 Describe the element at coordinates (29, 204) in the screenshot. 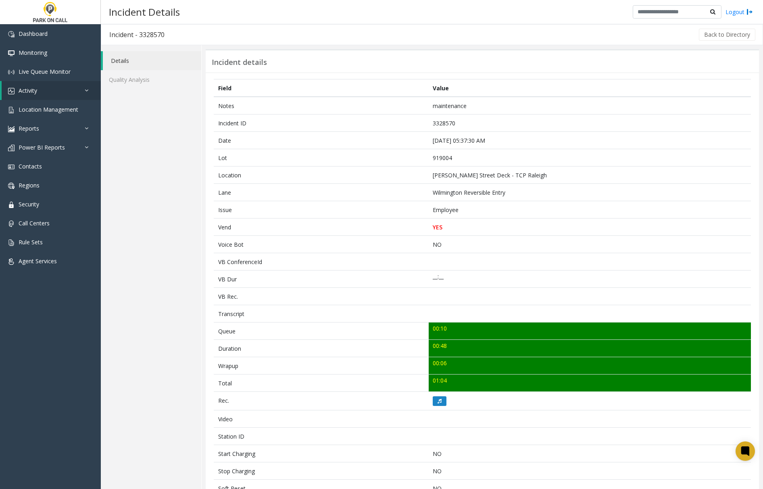

I see `span: Security` at that location.